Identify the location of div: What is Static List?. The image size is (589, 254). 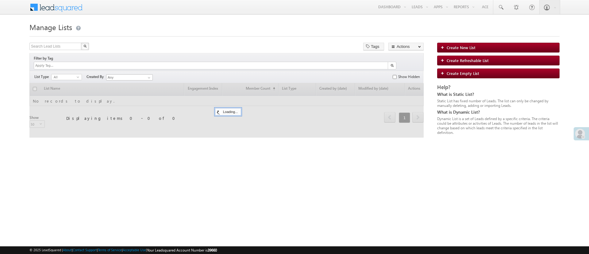
(498, 94).